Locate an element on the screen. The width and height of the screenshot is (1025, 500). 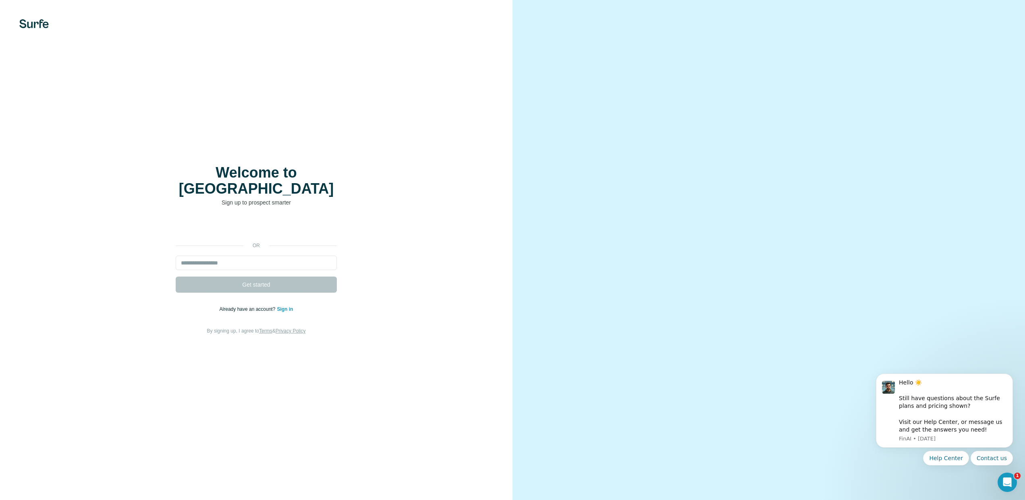
a: Sign in is located at coordinates (285, 309).